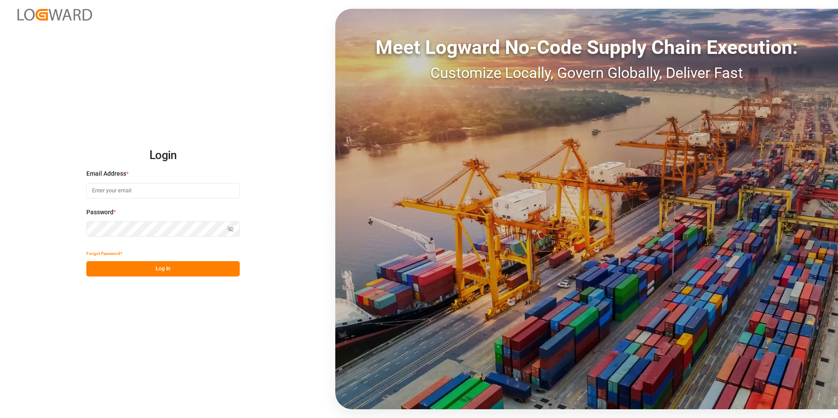  I want to click on input: Enter your email, so click(163, 191).